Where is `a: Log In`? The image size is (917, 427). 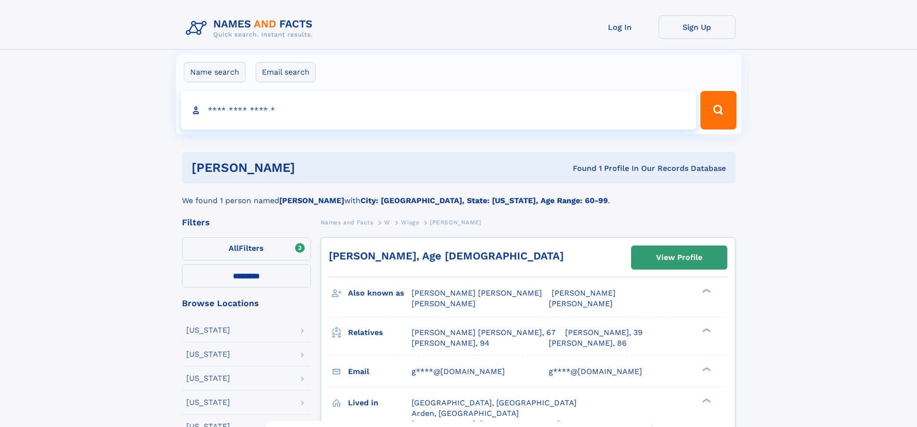 a: Log In is located at coordinates (620, 27).